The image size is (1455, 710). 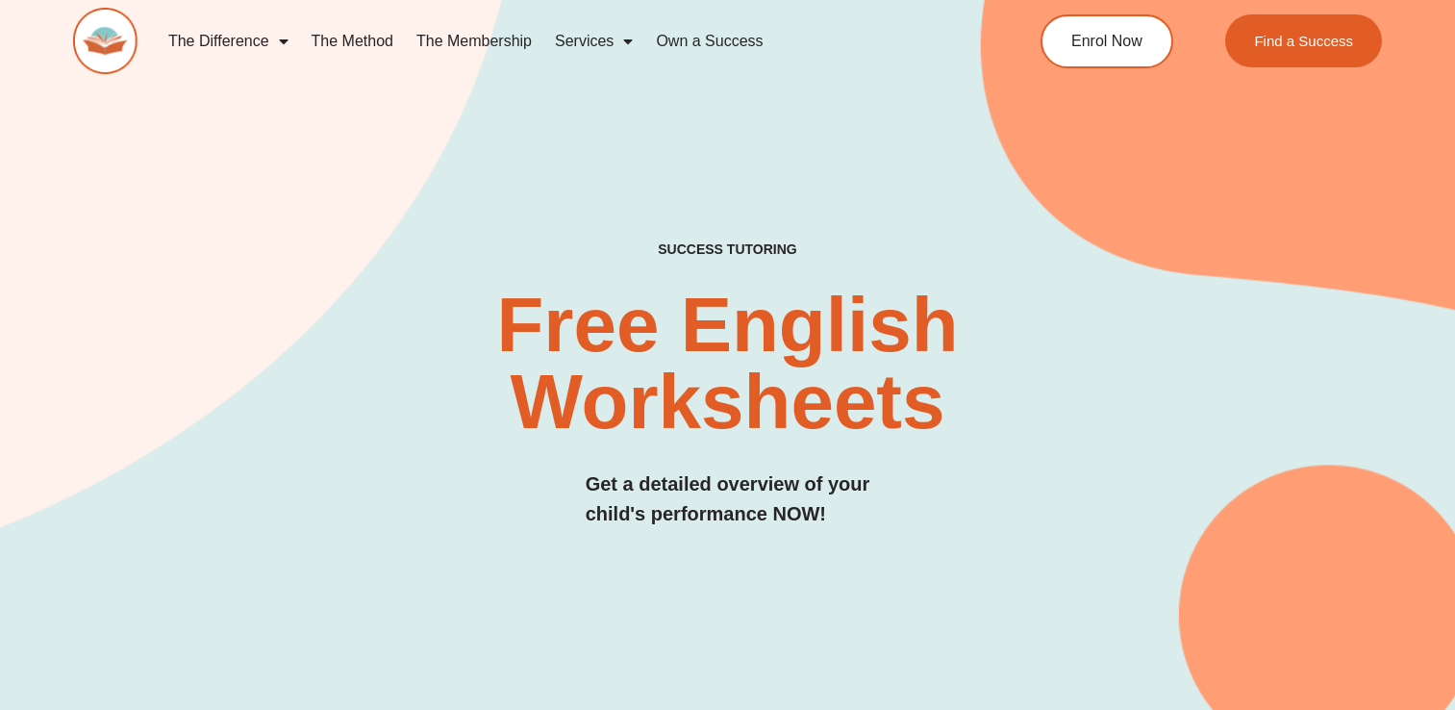 What do you see at coordinates (474, 41) in the screenshot?
I see `a: The Membership` at bounding box center [474, 41].